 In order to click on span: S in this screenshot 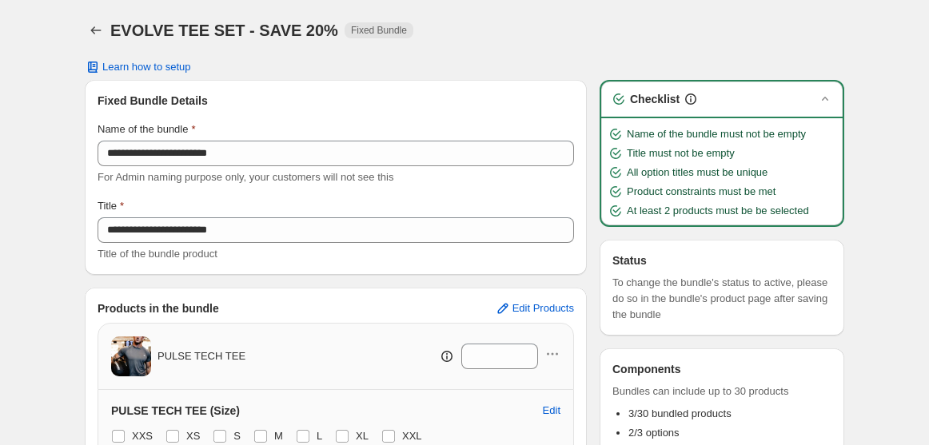, I will do `click(237, 436)`.